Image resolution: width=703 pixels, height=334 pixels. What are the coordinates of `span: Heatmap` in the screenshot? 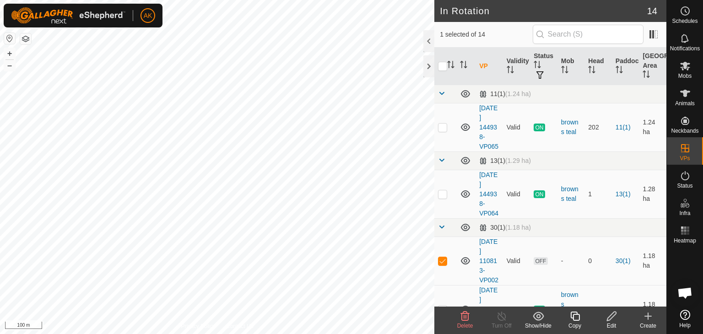 It's located at (685, 241).